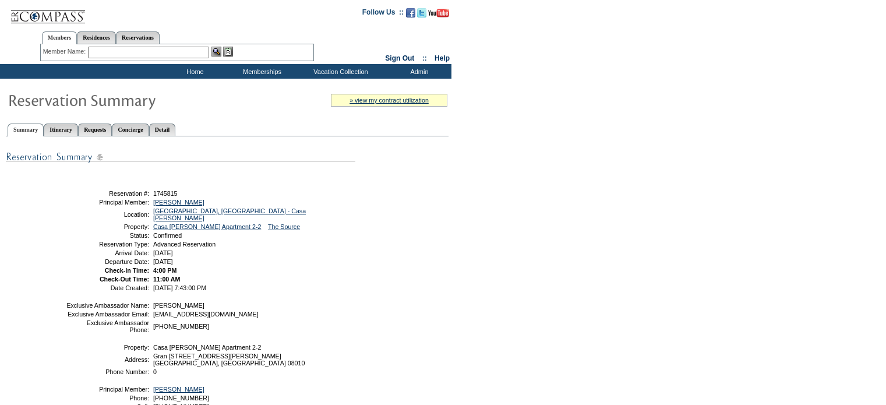 The width and height of the screenshot is (886, 405). Describe the element at coordinates (137, 37) in the screenshot. I see `a: Reservations` at that location.